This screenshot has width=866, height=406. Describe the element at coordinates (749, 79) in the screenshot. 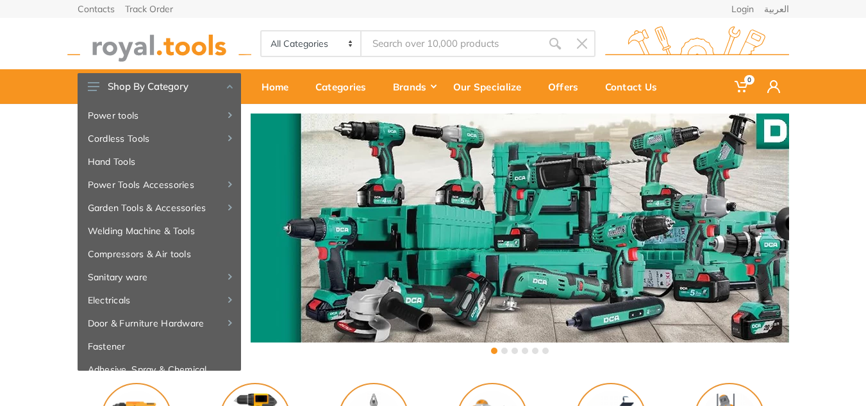

I see `span: 0` at that location.